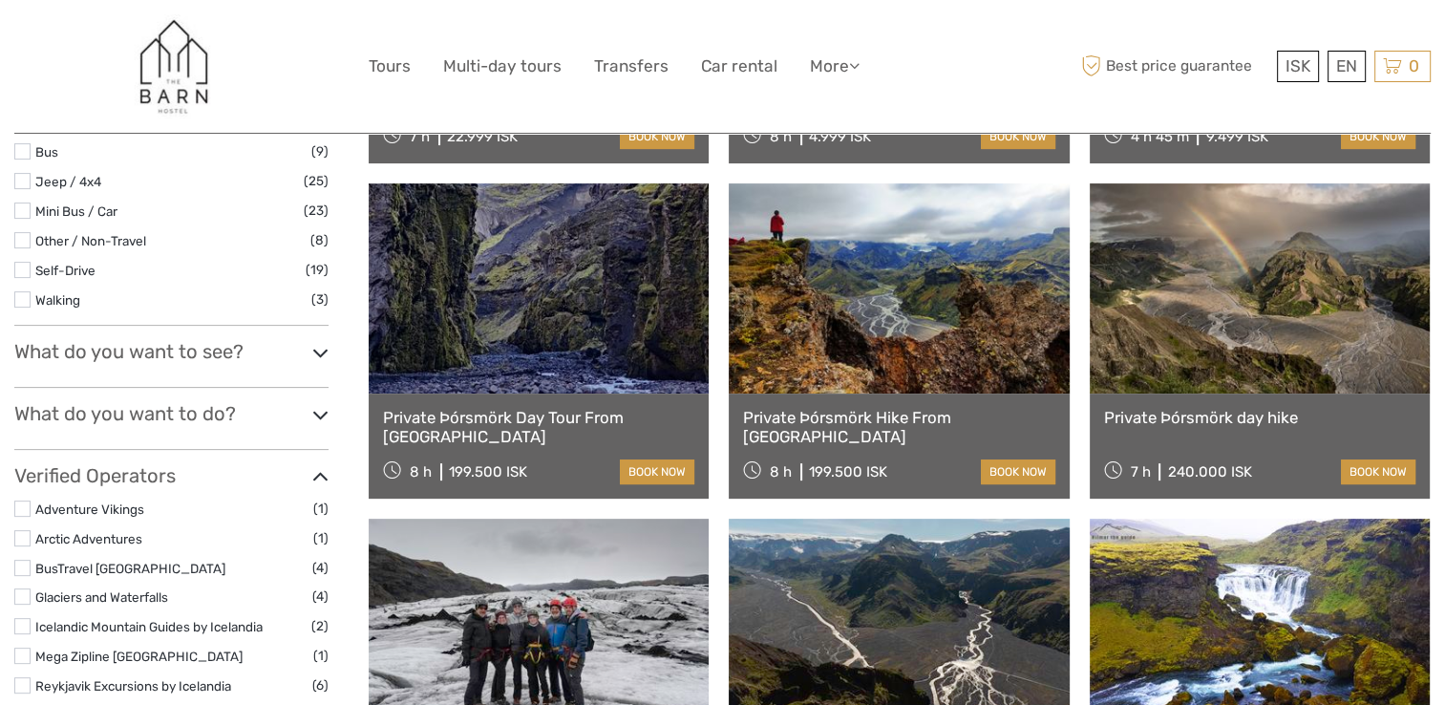  What do you see at coordinates (171, 476) in the screenshot?
I see `h3: Verified Operators` at bounding box center [171, 476].